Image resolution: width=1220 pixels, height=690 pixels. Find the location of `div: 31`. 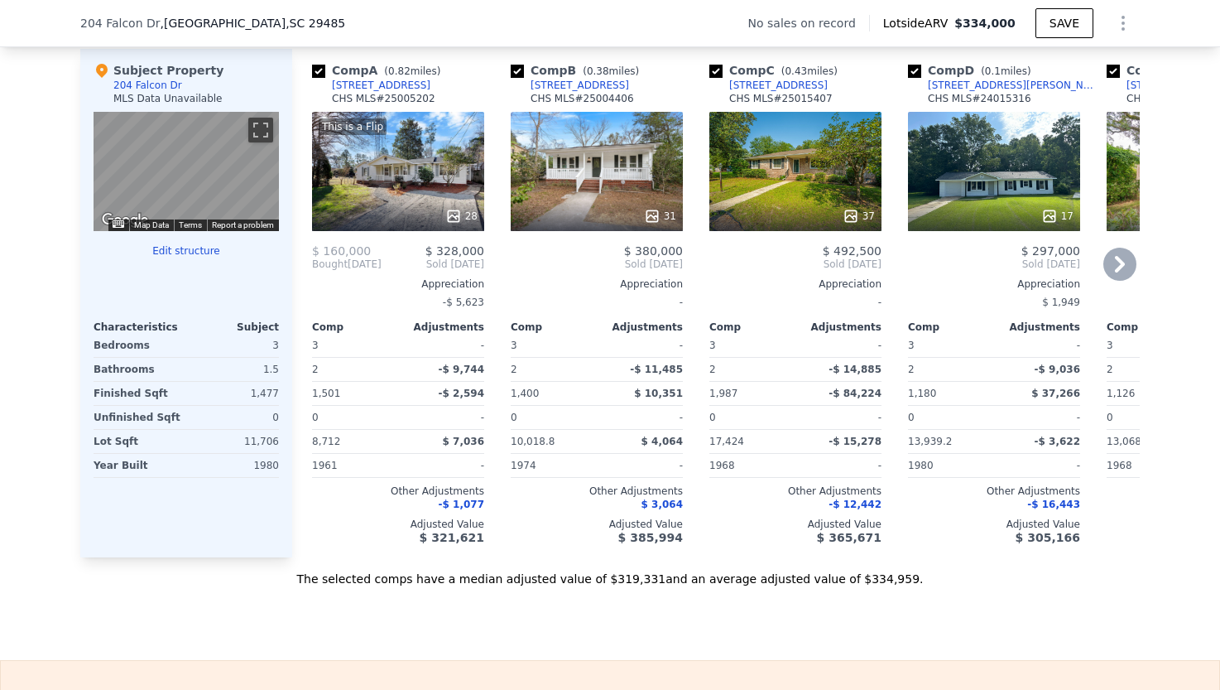

div: 31 is located at coordinates (660, 216).